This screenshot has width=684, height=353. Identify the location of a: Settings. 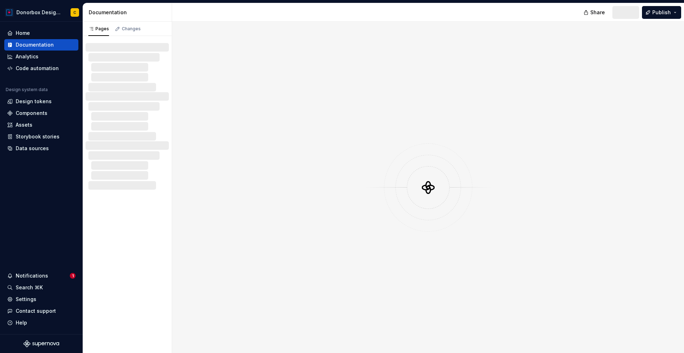
(41, 300).